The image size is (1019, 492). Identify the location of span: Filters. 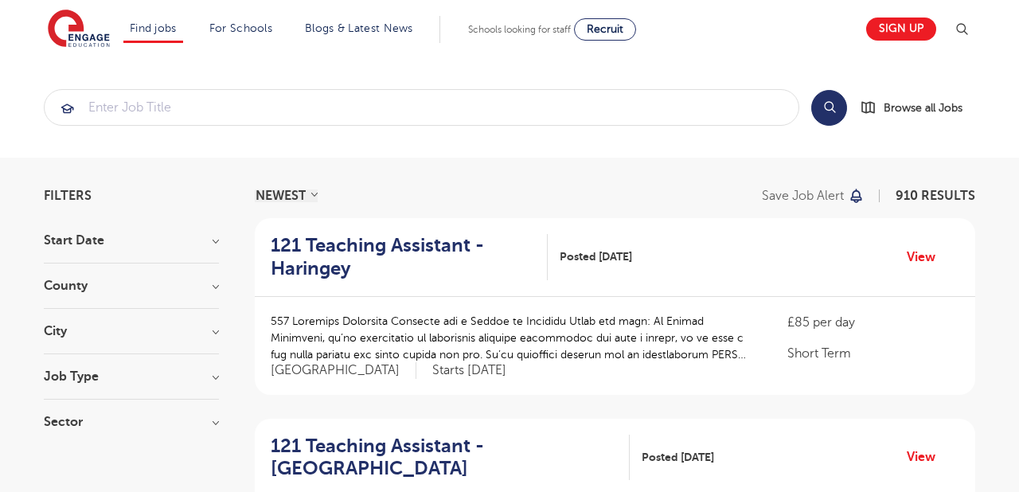
(68, 196).